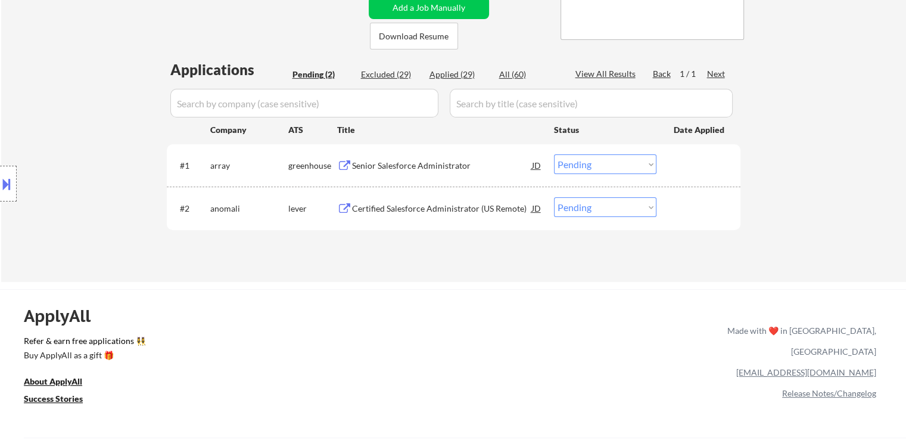 Image resolution: width=906 pixels, height=440 pixels. Describe the element at coordinates (663, 74) in the screenshot. I see `div: Back` at that location.